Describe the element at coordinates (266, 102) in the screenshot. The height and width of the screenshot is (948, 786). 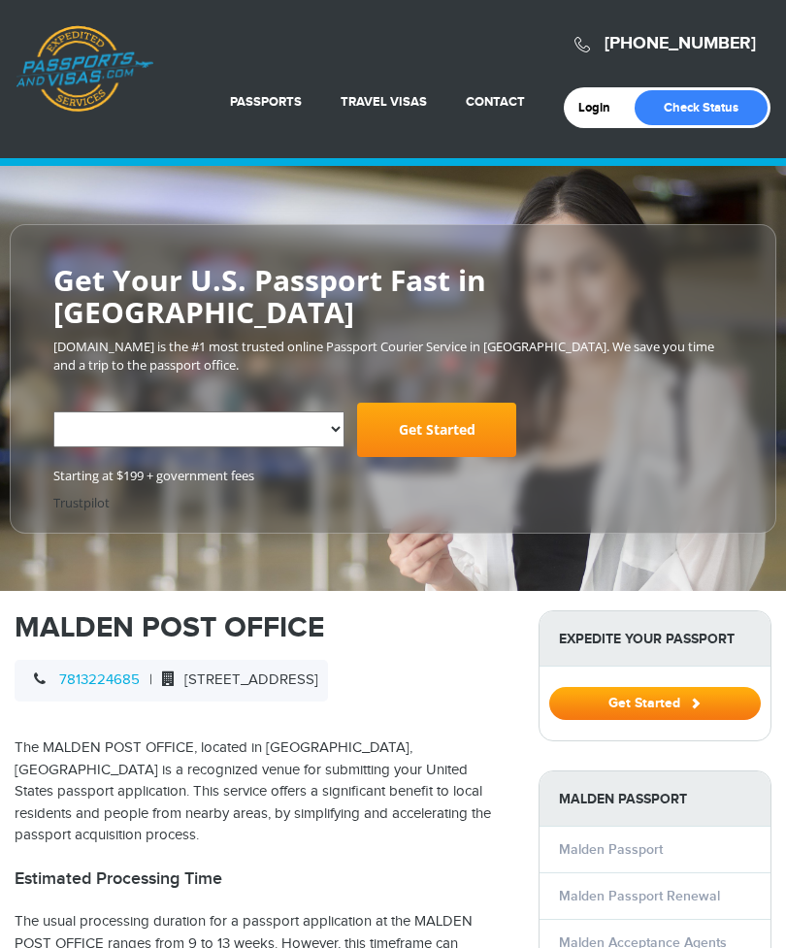
I see `a: Passports` at that location.